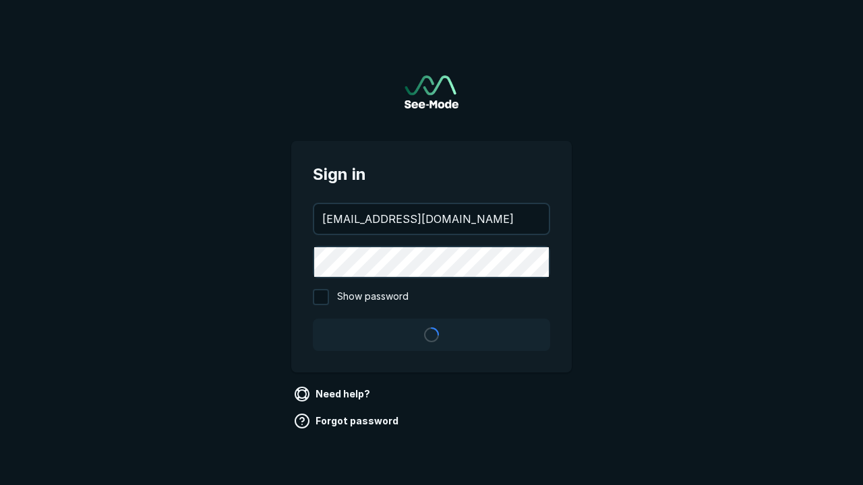  What do you see at coordinates (333, 394) in the screenshot?
I see `a: Need help?` at bounding box center [333, 394].